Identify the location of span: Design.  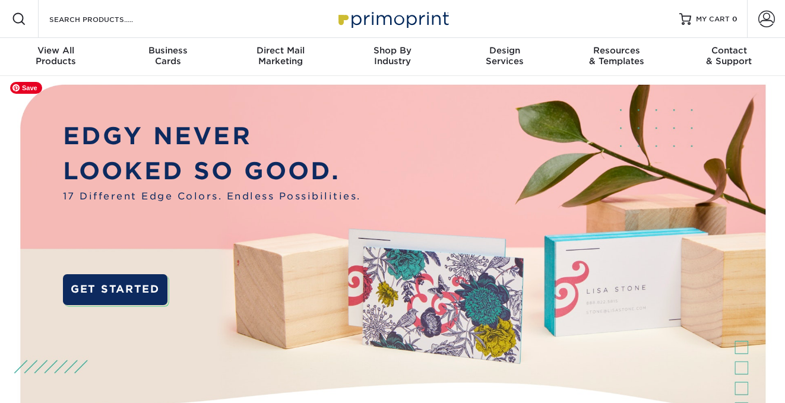
(504, 50).